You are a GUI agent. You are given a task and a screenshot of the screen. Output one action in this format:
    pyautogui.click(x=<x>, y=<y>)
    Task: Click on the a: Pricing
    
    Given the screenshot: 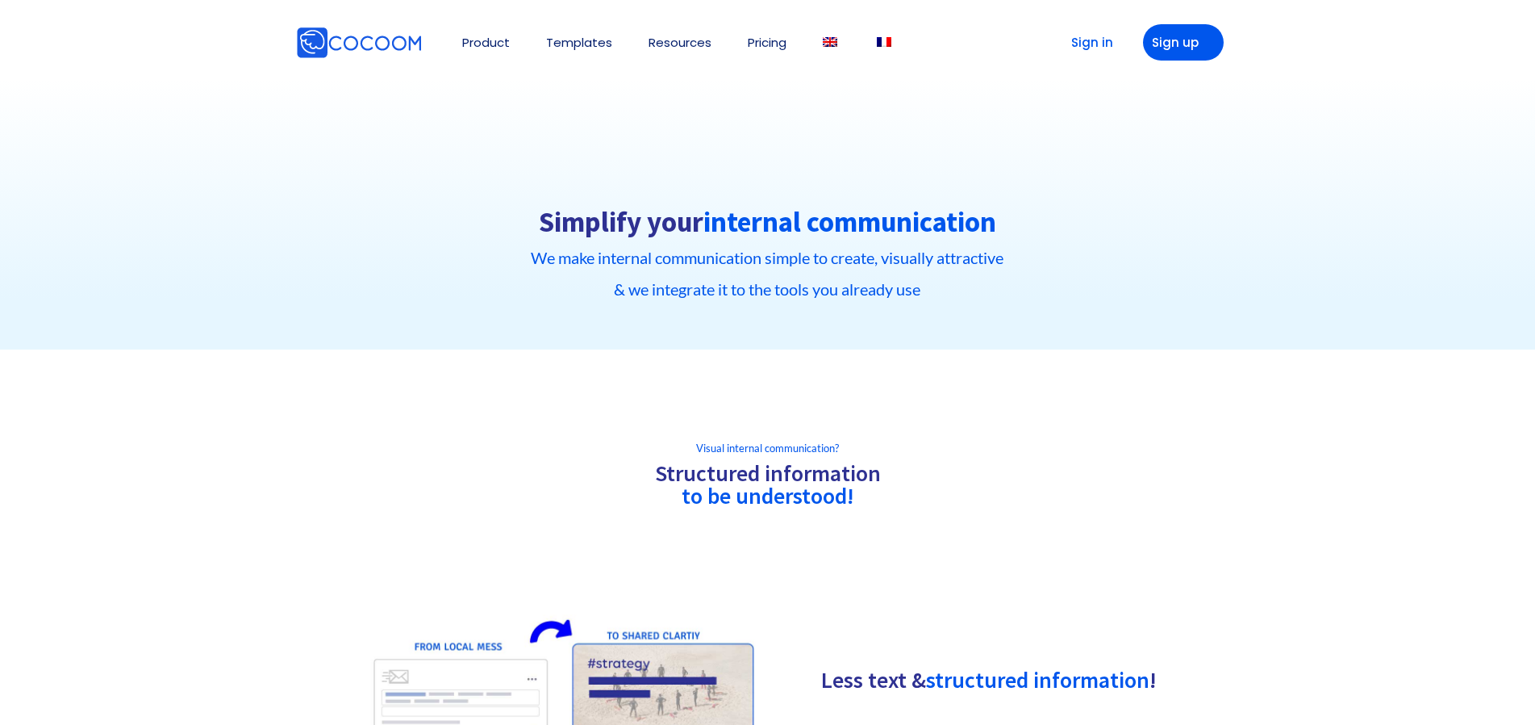 What is the action you would take?
    pyautogui.click(x=767, y=42)
    